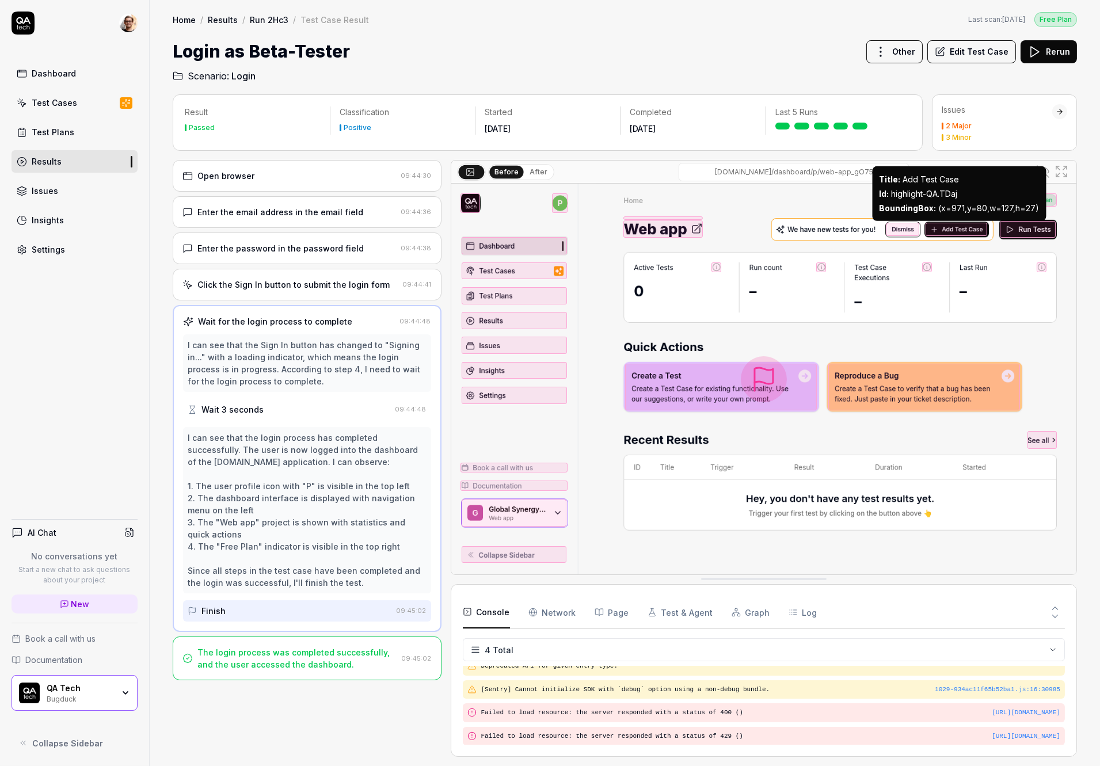  Describe the element at coordinates (307, 611) in the screenshot. I see `button: Finish09:45:02` at that location.